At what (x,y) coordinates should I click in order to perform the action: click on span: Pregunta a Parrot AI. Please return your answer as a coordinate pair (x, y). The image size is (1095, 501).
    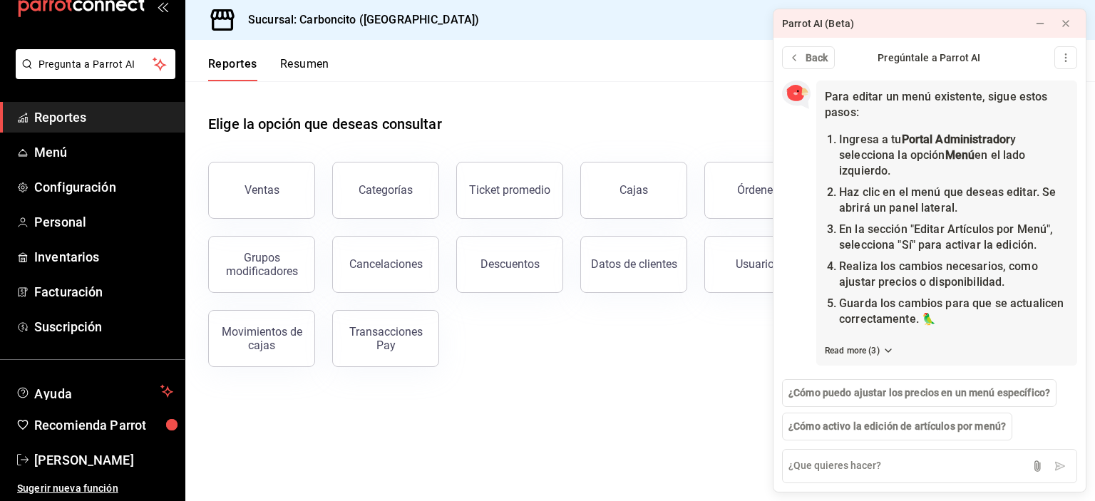
    Looking at the image, I should click on (96, 64).